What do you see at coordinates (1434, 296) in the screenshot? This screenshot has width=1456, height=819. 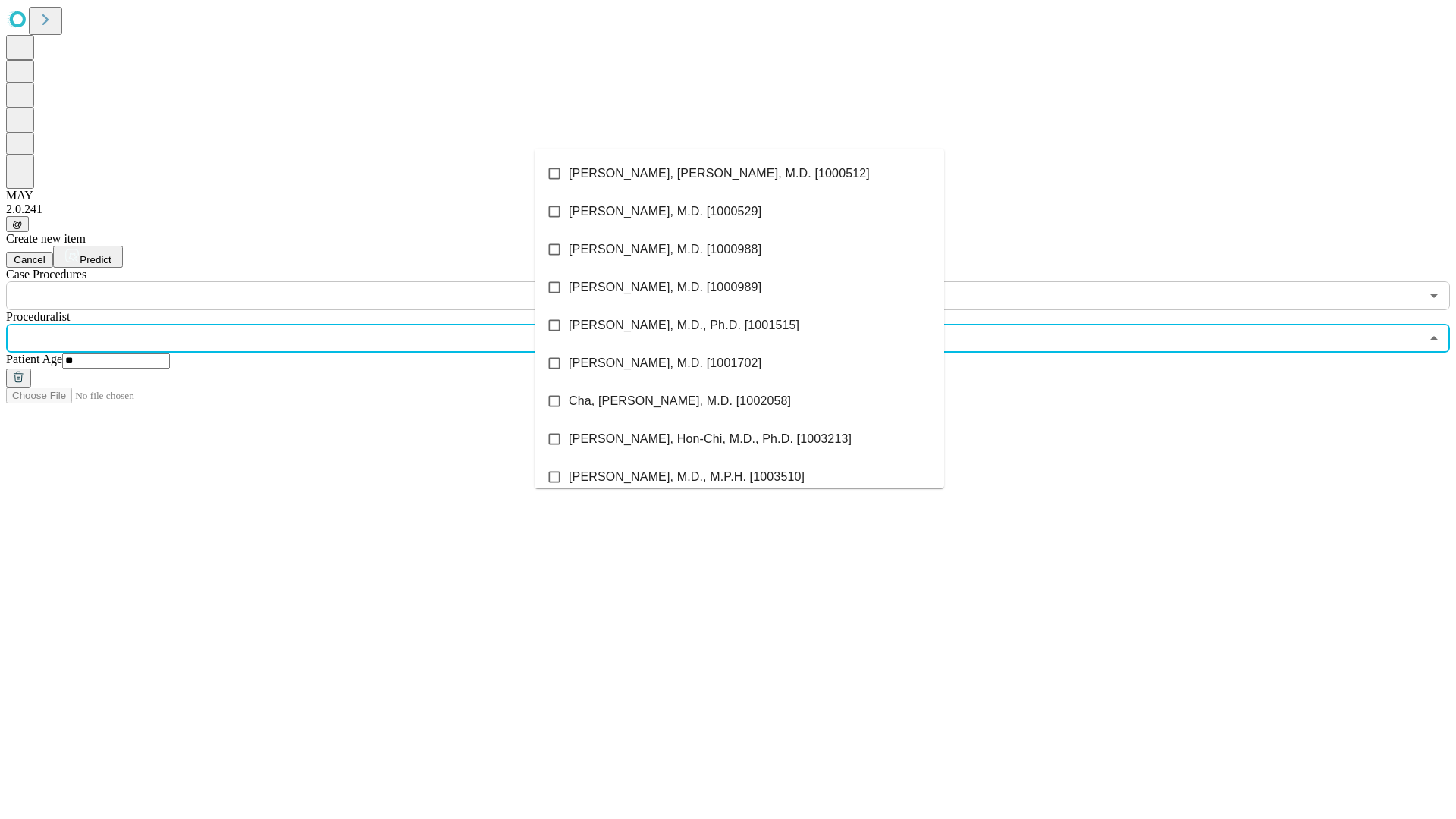 I see `button: Open` at bounding box center [1434, 296].